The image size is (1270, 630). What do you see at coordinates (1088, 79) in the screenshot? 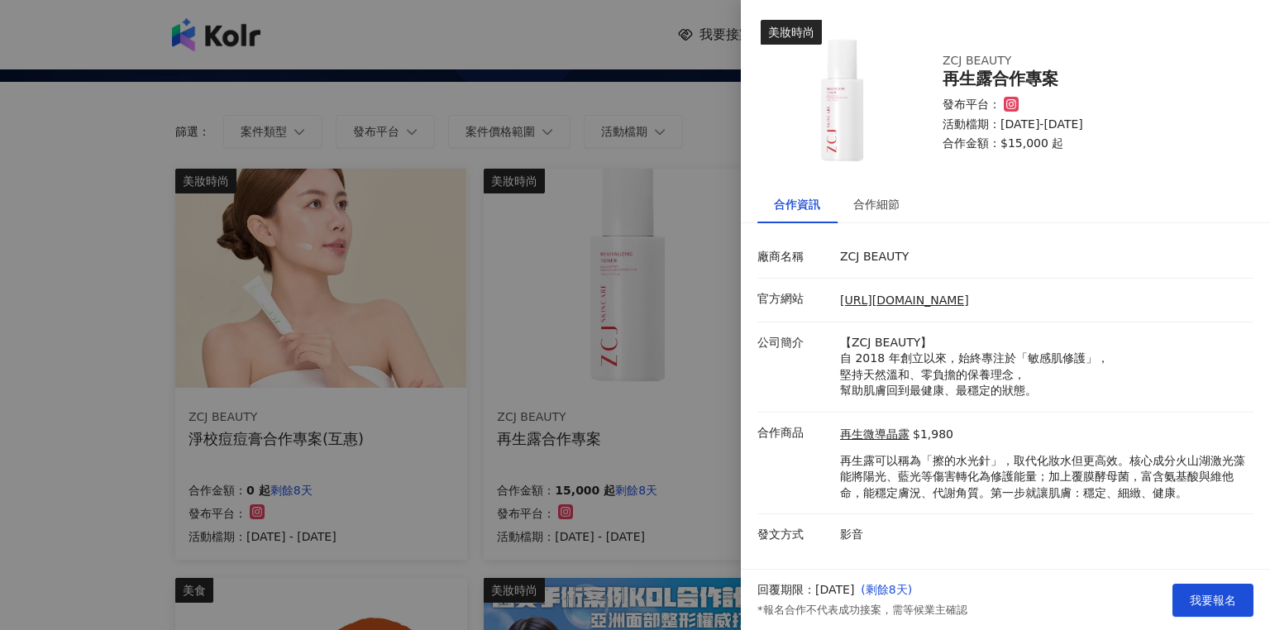
I see `div: 再生露合作專案` at bounding box center [1088, 79].